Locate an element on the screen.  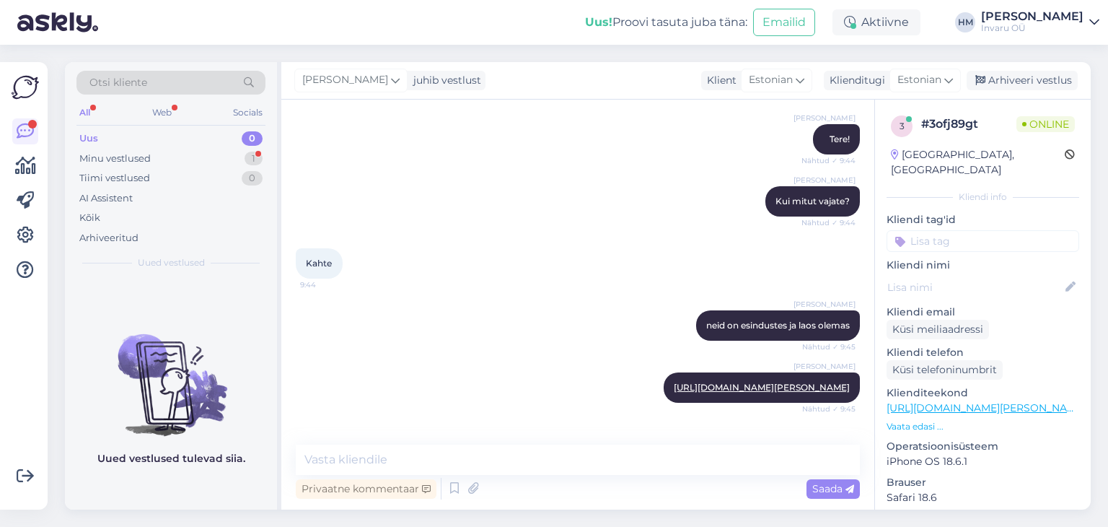
div: All is located at coordinates (84, 113).